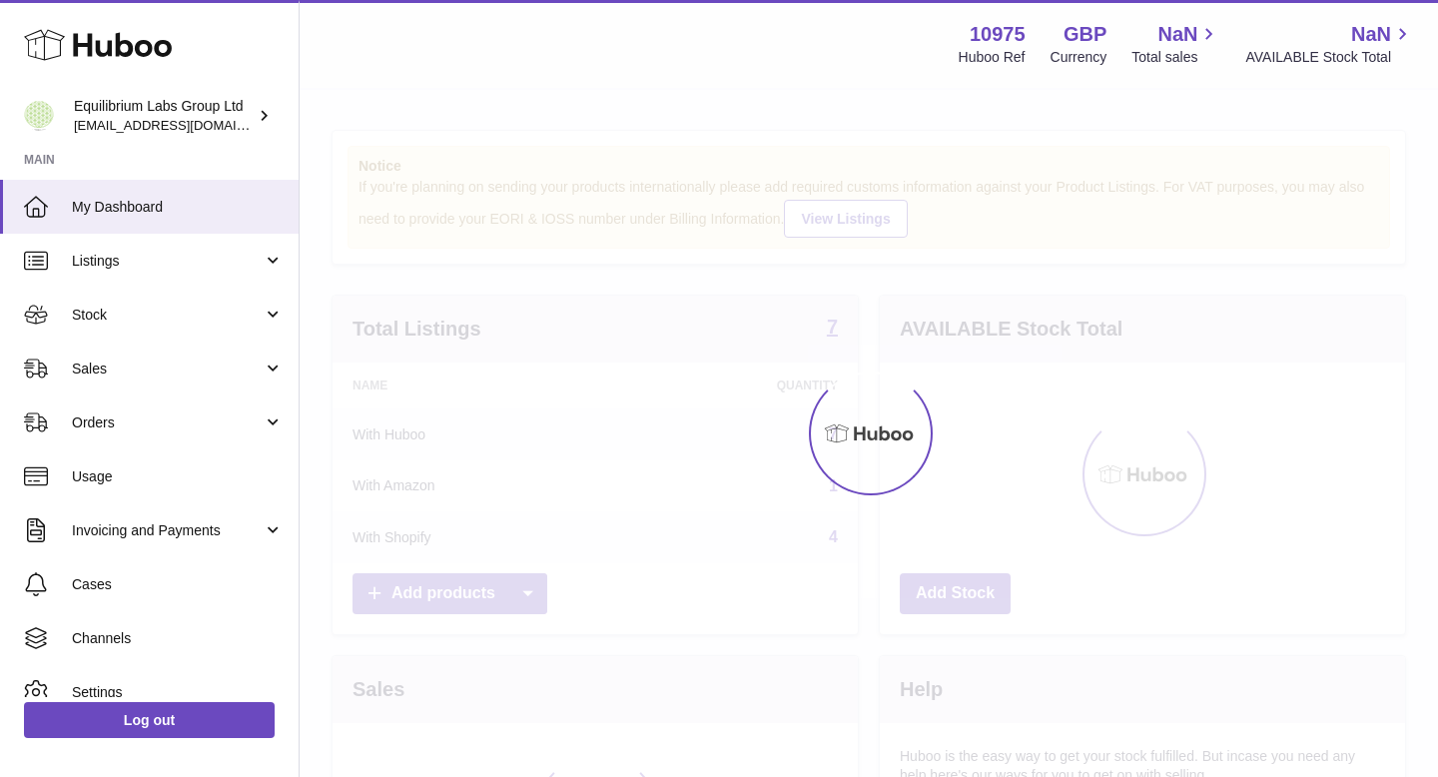 The image size is (1438, 777). I want to click on span: Cases, so click(178, 584).